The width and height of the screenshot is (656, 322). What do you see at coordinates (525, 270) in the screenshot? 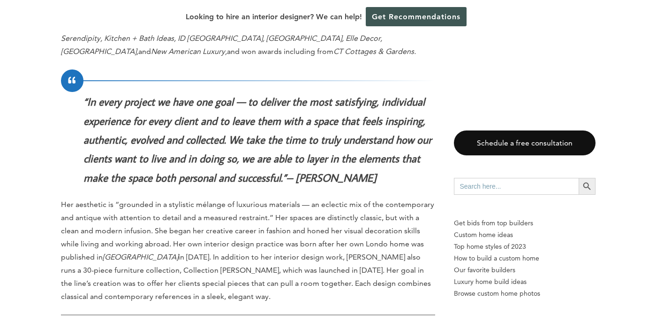
I see `a: Our favorite builders` at bounding box center [525, 270].